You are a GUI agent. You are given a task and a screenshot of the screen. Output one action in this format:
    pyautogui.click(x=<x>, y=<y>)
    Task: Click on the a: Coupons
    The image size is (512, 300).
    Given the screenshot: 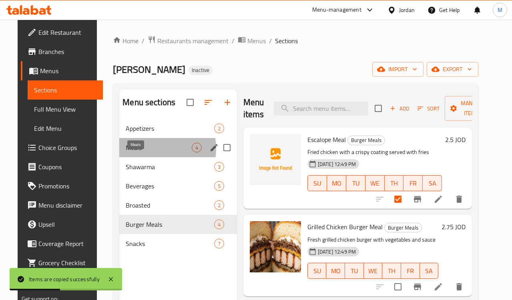 What is the action you would take?
    pyautogui.click(x=62, y=167)
    